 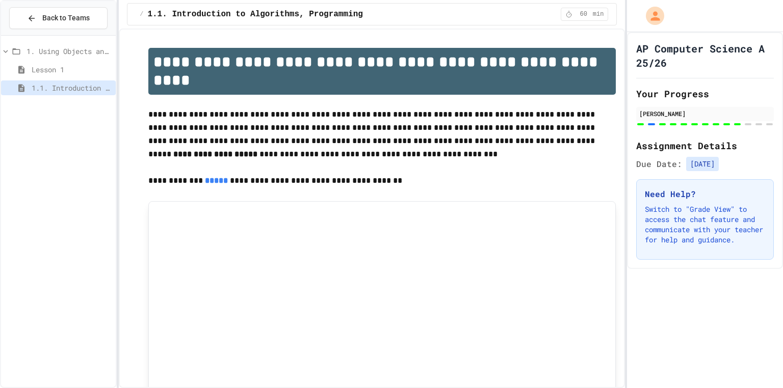 What do you see at coordinates (66, 18) in the screenshot?
I see `span: Back to Teams` at bounding box center [66, 18].